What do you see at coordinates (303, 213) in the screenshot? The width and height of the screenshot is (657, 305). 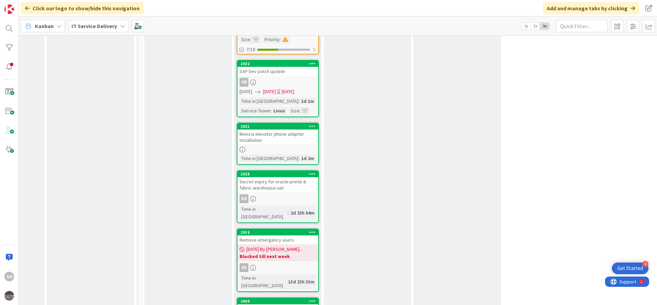 I see `div: 2d 23h 54m` at bounding box center [303, 213].